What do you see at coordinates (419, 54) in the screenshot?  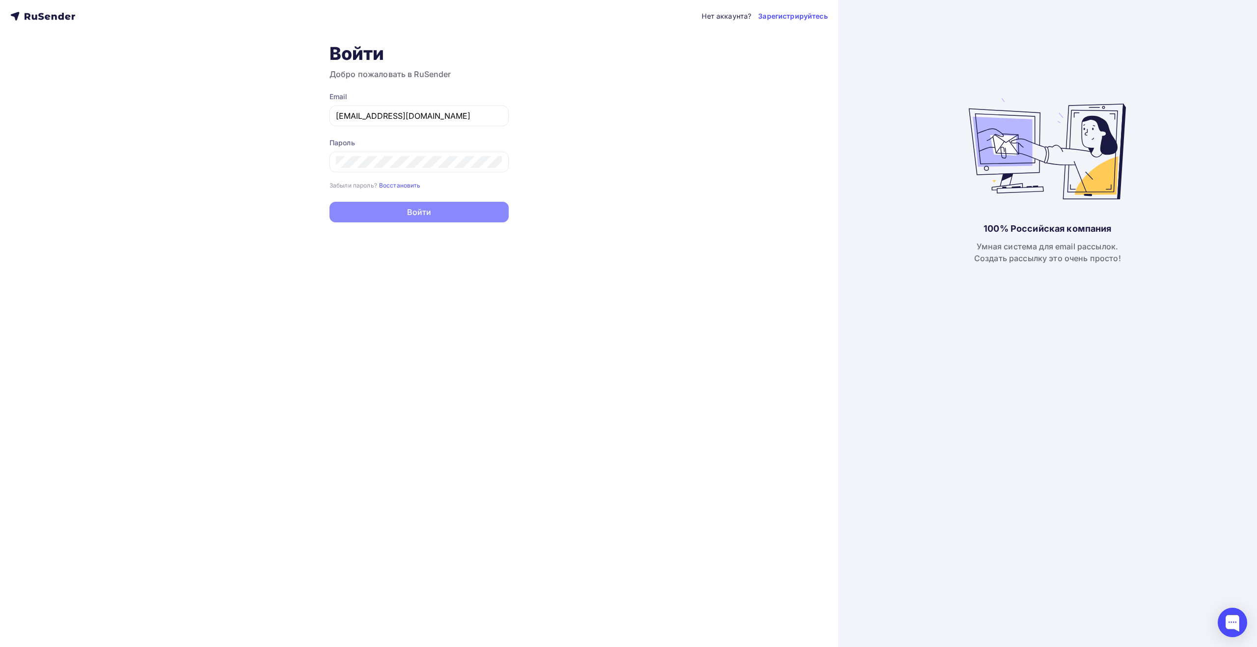 I see `h1: Войти` at bounding box center [419, 54].